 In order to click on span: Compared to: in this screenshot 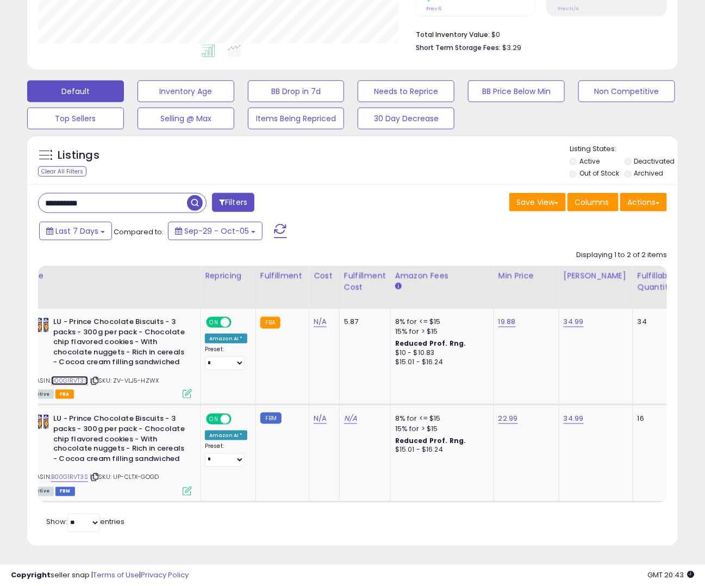, I will do `click(139, 231)`.